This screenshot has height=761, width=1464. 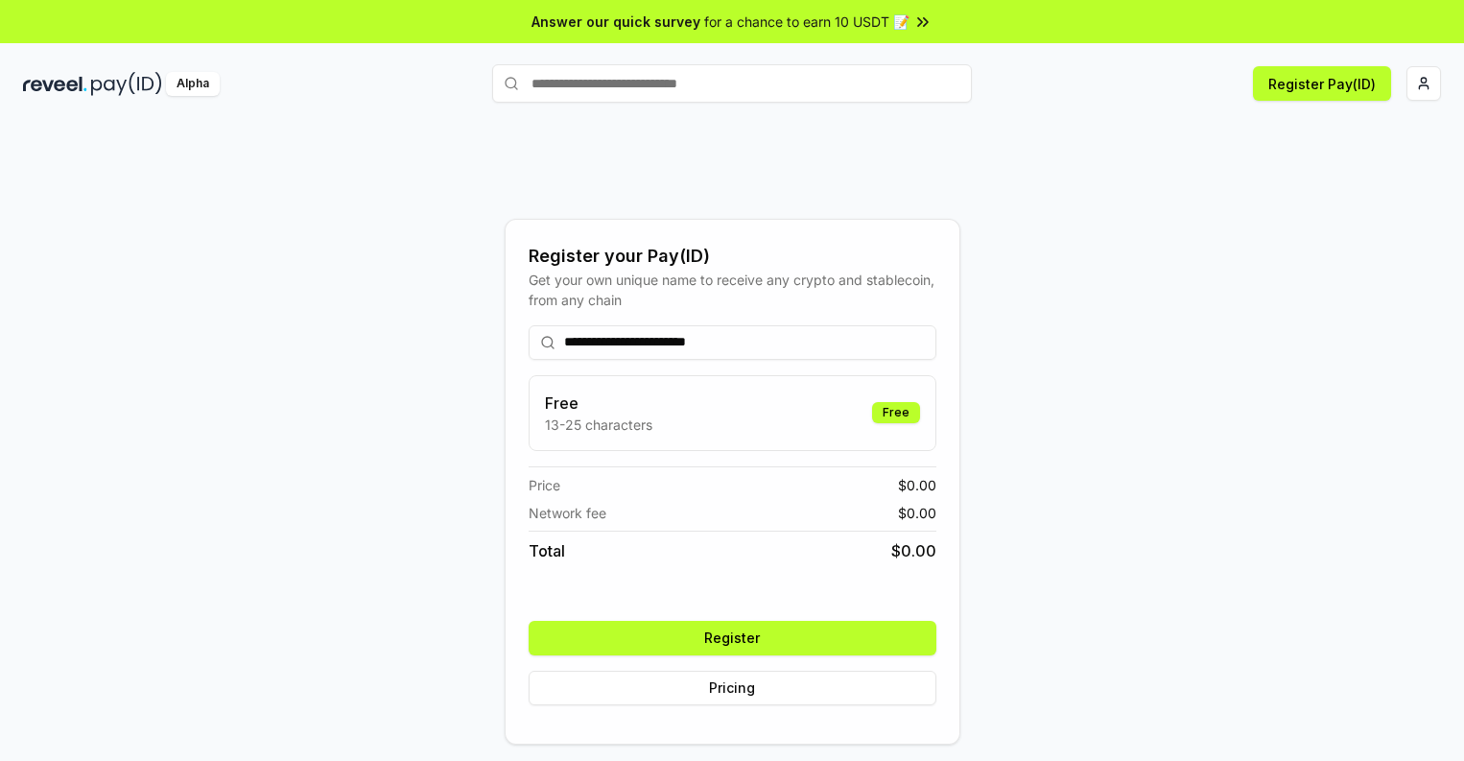 I want to click on span: Total, so click(x=547, y=551).